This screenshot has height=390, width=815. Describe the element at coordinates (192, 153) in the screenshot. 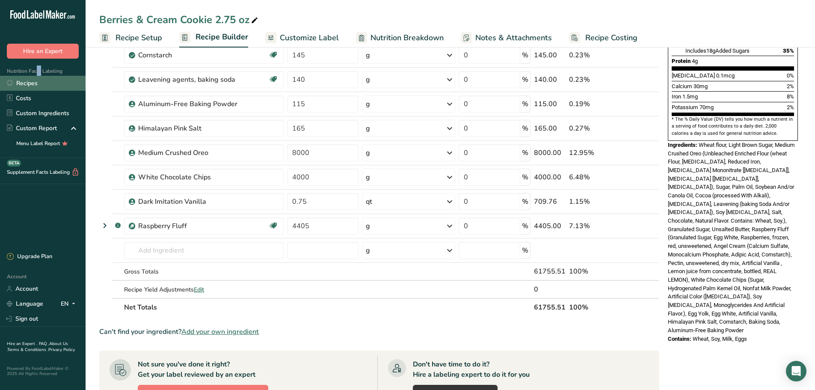

I see `div: Medium Crushed Oreo` at that location.